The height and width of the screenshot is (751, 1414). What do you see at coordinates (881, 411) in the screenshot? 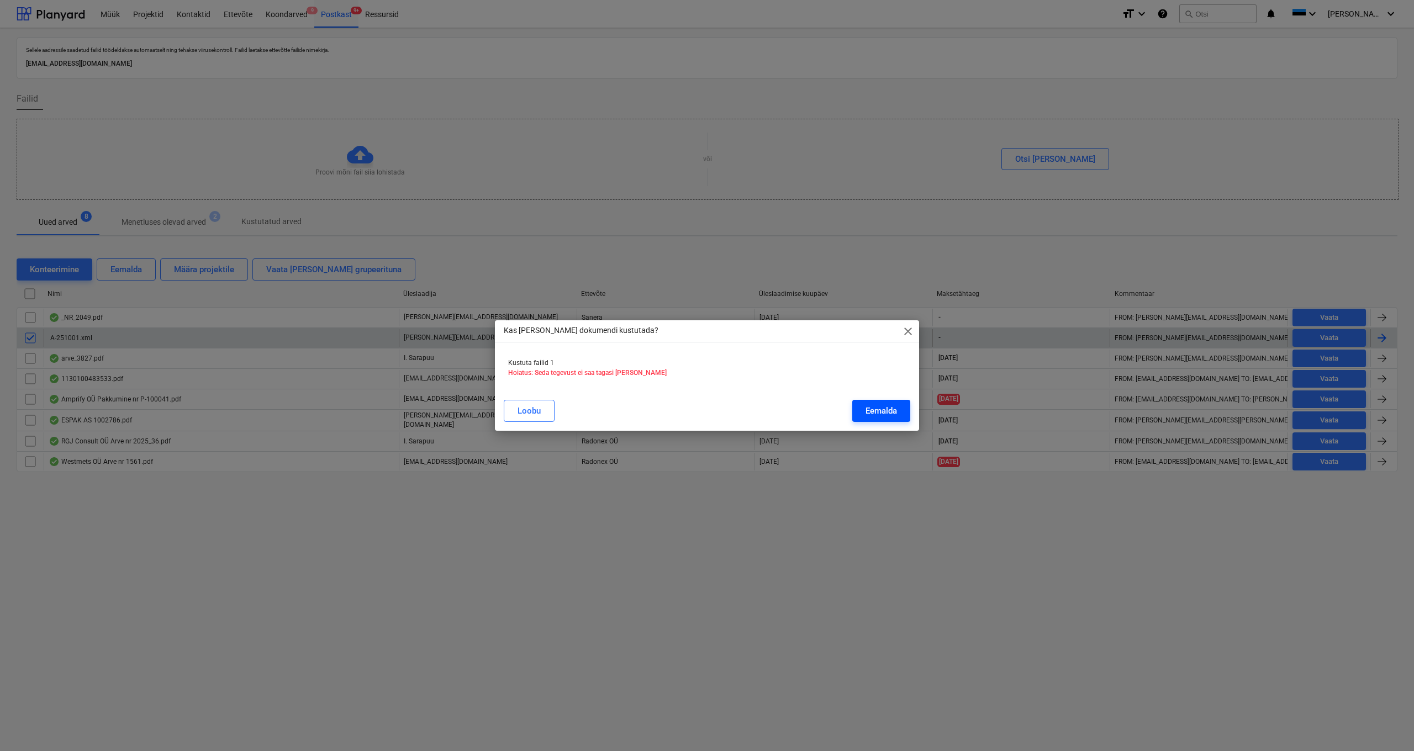
I see `button: Eemalda` at bounding box center [881, 411].